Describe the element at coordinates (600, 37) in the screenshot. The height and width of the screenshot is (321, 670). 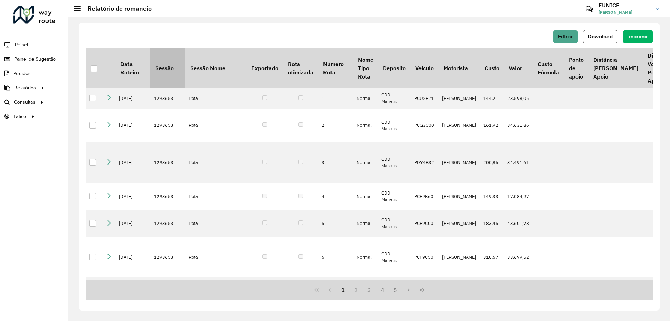
I see `button: Download` at that location.